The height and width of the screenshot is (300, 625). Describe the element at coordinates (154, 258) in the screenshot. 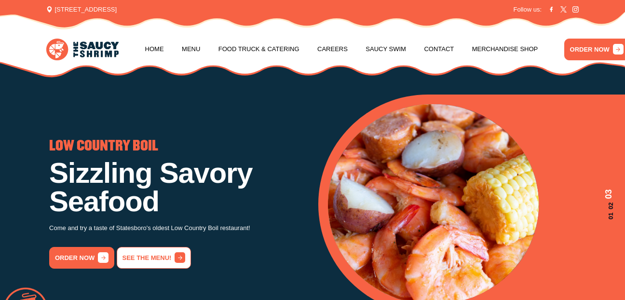

I see `a: See the menu!` at that location.